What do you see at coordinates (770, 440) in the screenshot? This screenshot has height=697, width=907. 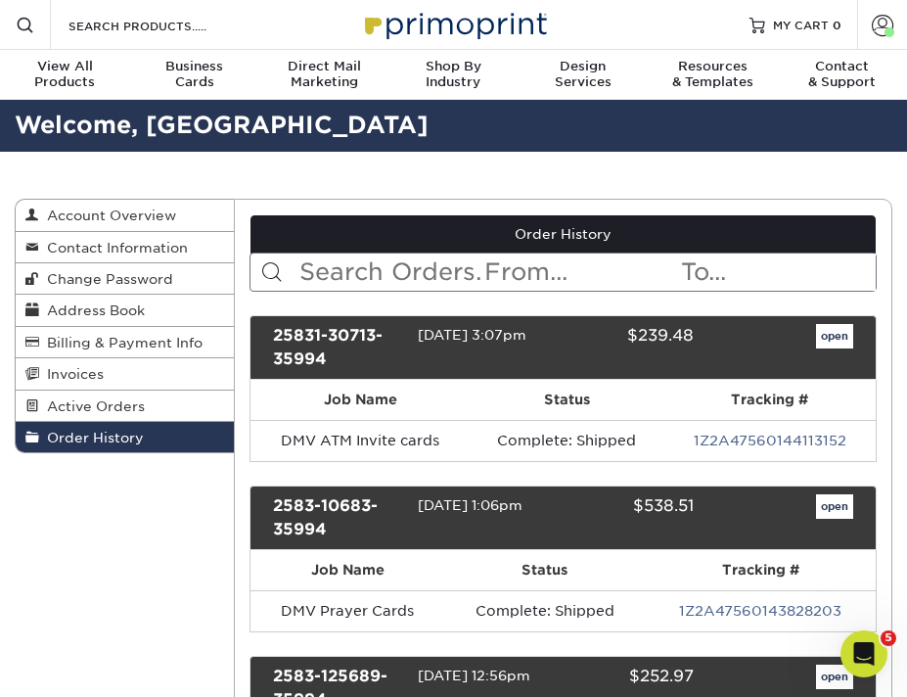 I see `a: 1Z2A47560144113152` at bounding box center [770, 440].